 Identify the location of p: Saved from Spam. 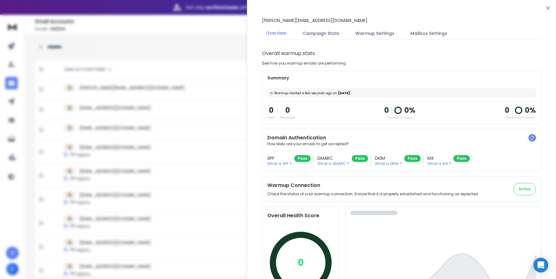
(520, 117).